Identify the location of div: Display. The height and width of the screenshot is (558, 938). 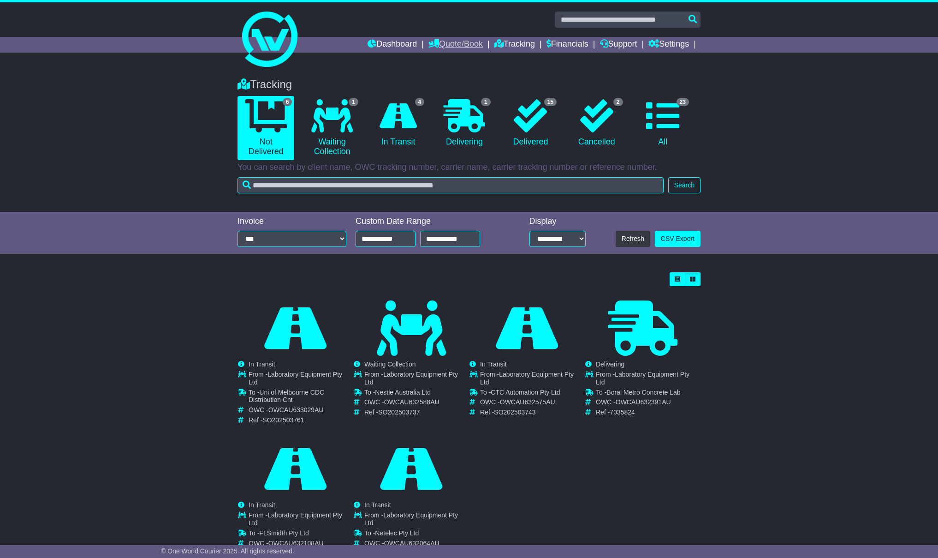
(558, 221).